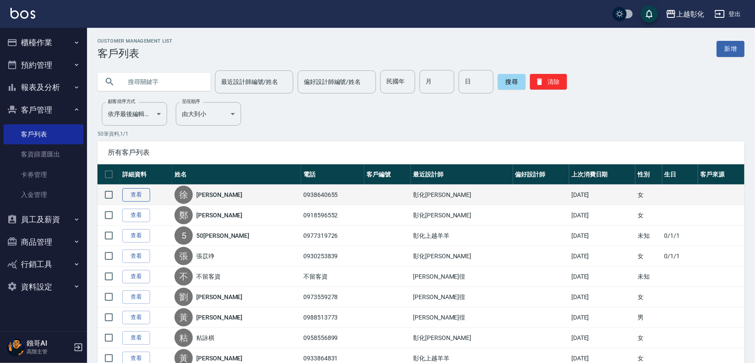 The height and width of the screenshot is (363, 755). What do you see at coordinates (184, 297) in the screenshot?
I see `div: 劉` at bounding box center [184, 297].